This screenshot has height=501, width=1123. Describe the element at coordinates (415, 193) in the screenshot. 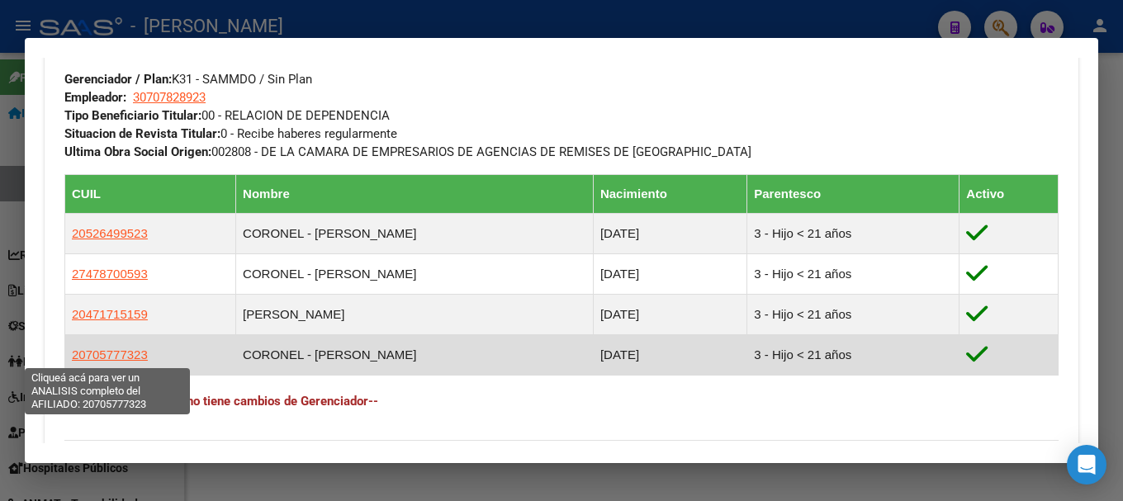

I see `th: Nombre` at that location.